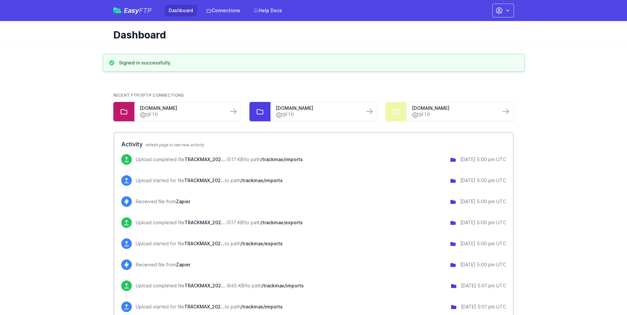 This screenshot has height=315, width=627. What do you see at coordinates (311, 35) in the screenshot?
I see `h1: Dashboard` at bounding box center [311, 35].